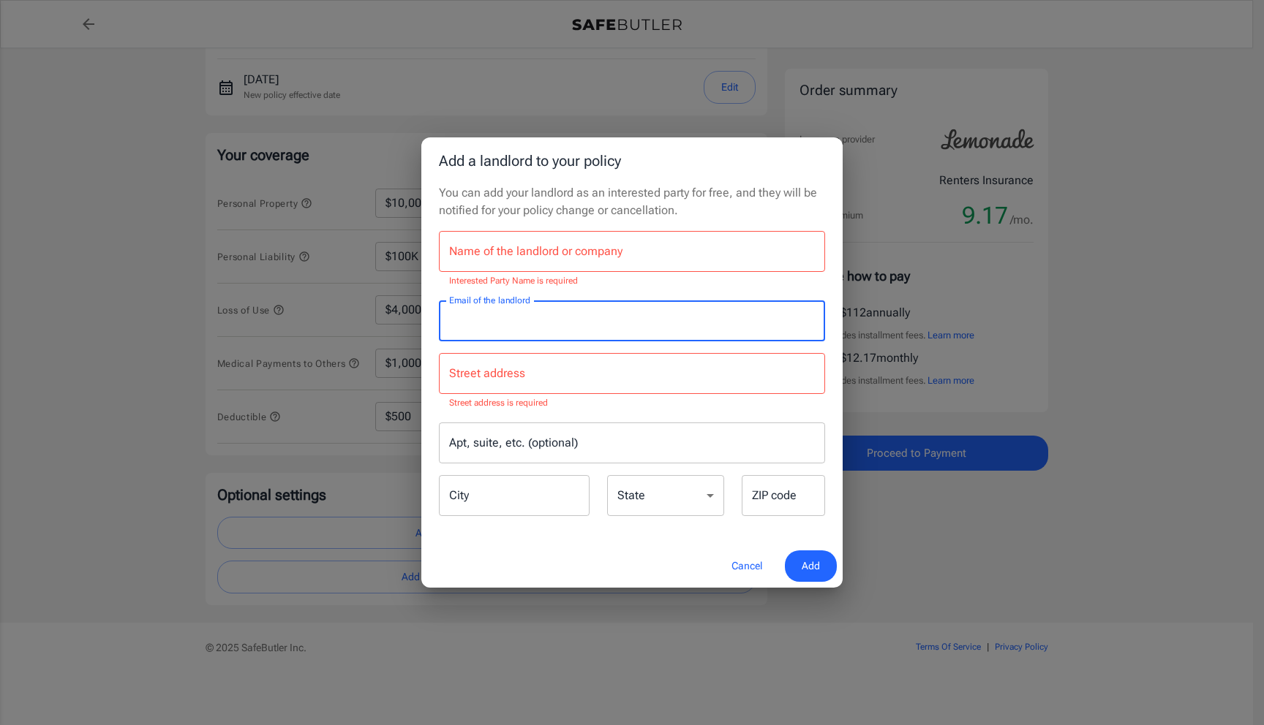  Describe the element at coordinates (747, 566) in the screenshot. I see `button: Cancel` at that location.